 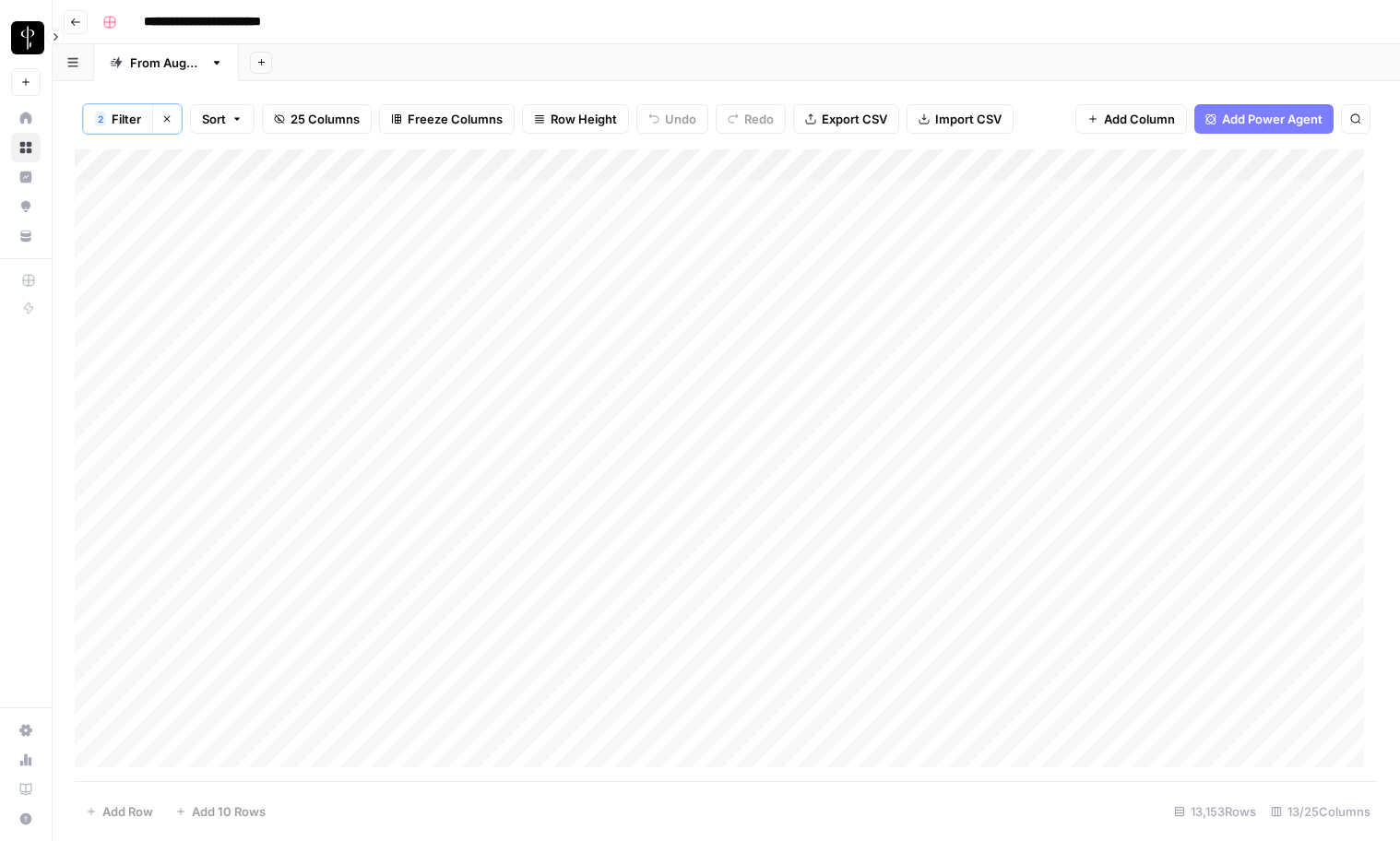 I want to click on span: Add 10 Rows, so click(x=228, y=811).